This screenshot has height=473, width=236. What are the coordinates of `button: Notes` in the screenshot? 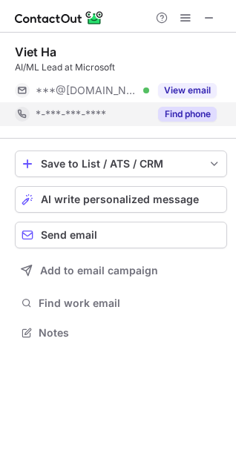 It's located at (121, 333).